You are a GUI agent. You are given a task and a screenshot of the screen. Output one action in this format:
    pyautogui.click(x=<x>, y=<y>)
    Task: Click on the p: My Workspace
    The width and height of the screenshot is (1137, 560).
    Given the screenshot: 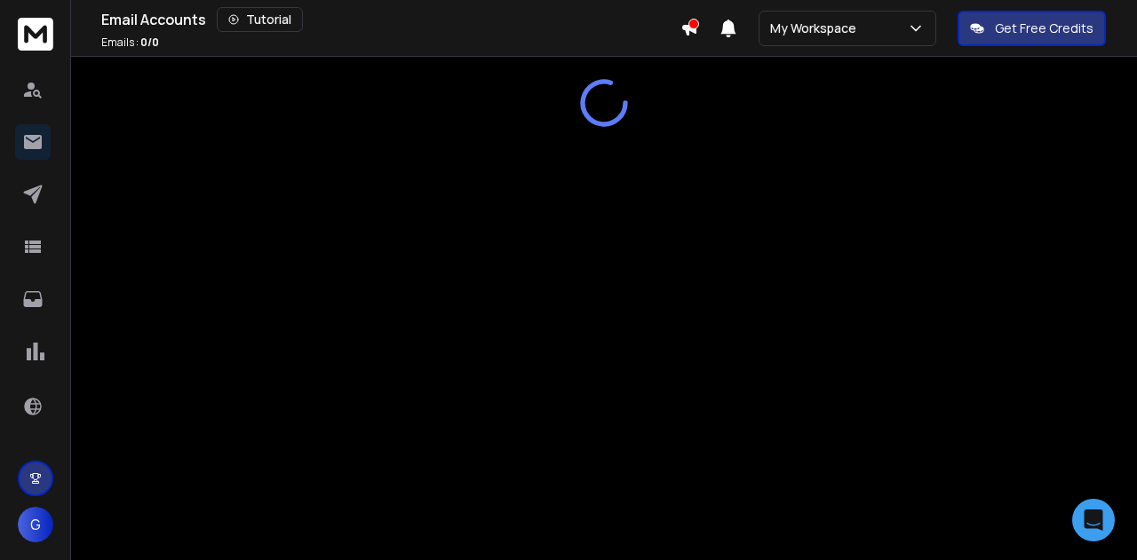 What is the action you would take?
    pyautogui.click(x=816, y=28)
    